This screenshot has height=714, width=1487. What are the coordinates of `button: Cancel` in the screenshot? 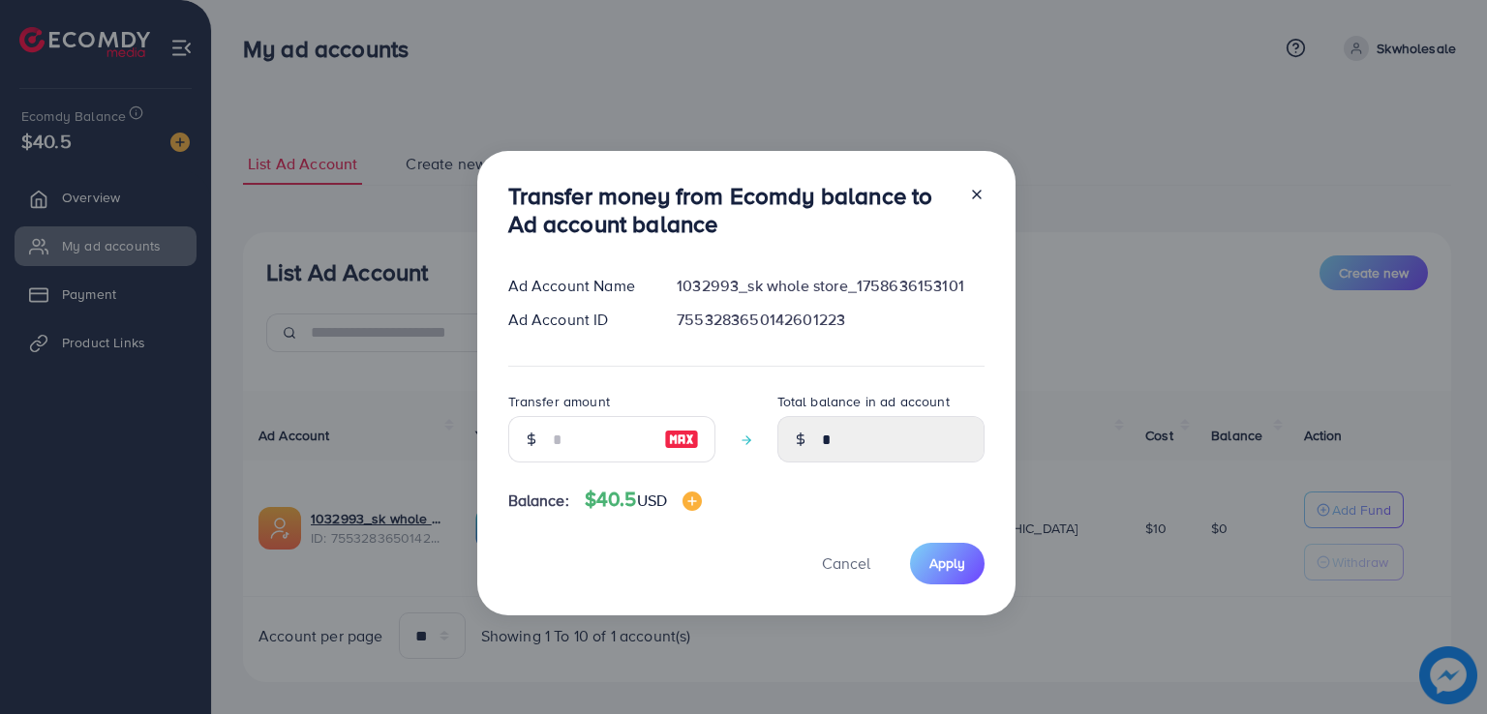 It's located at (846, 563).